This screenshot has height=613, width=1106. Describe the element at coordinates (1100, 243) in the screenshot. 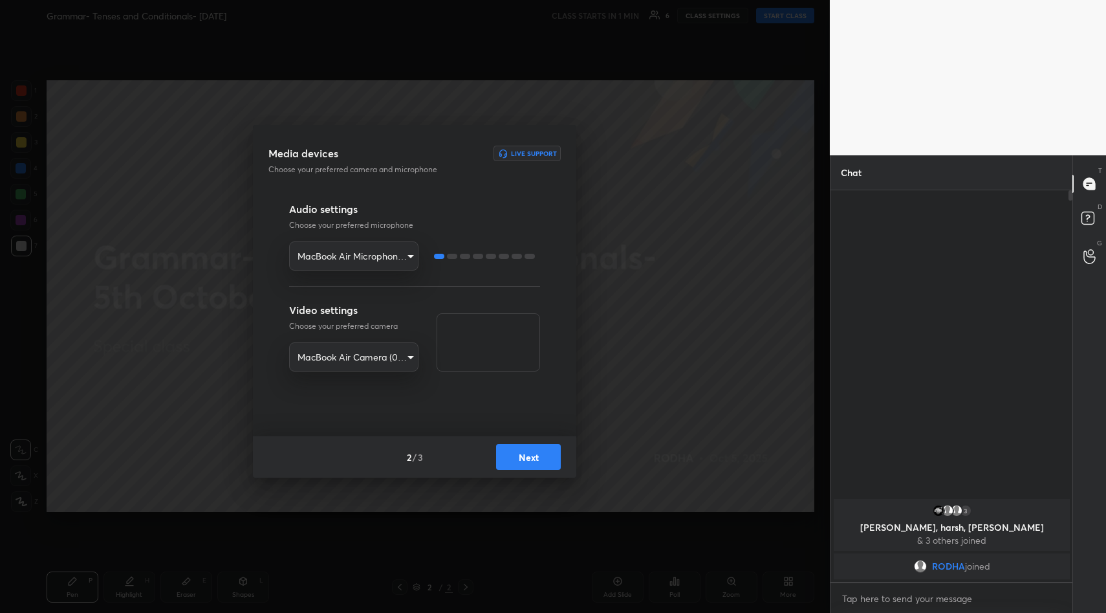

I see `p: G` at that location.